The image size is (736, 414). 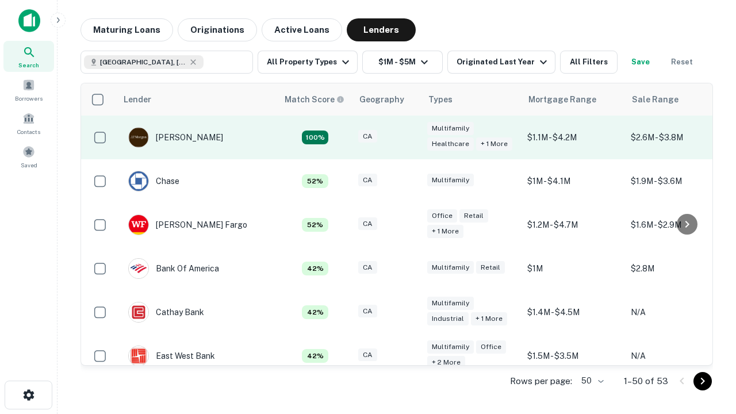 What do you see at coordinates (29, 123) in the screenshot?
I see `a: Contacts` at bounding box center [29, 123].